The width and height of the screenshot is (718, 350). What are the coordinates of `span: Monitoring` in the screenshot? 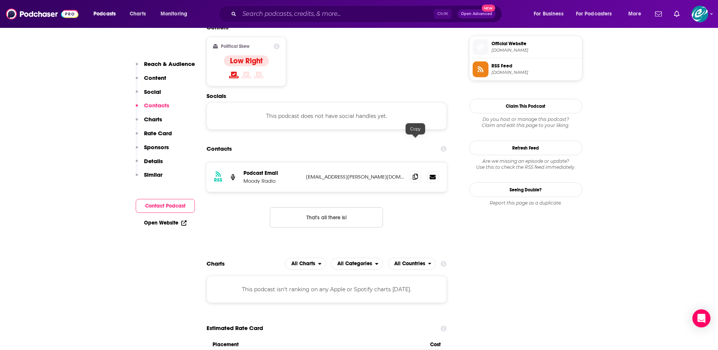 It's located at (174, 14).